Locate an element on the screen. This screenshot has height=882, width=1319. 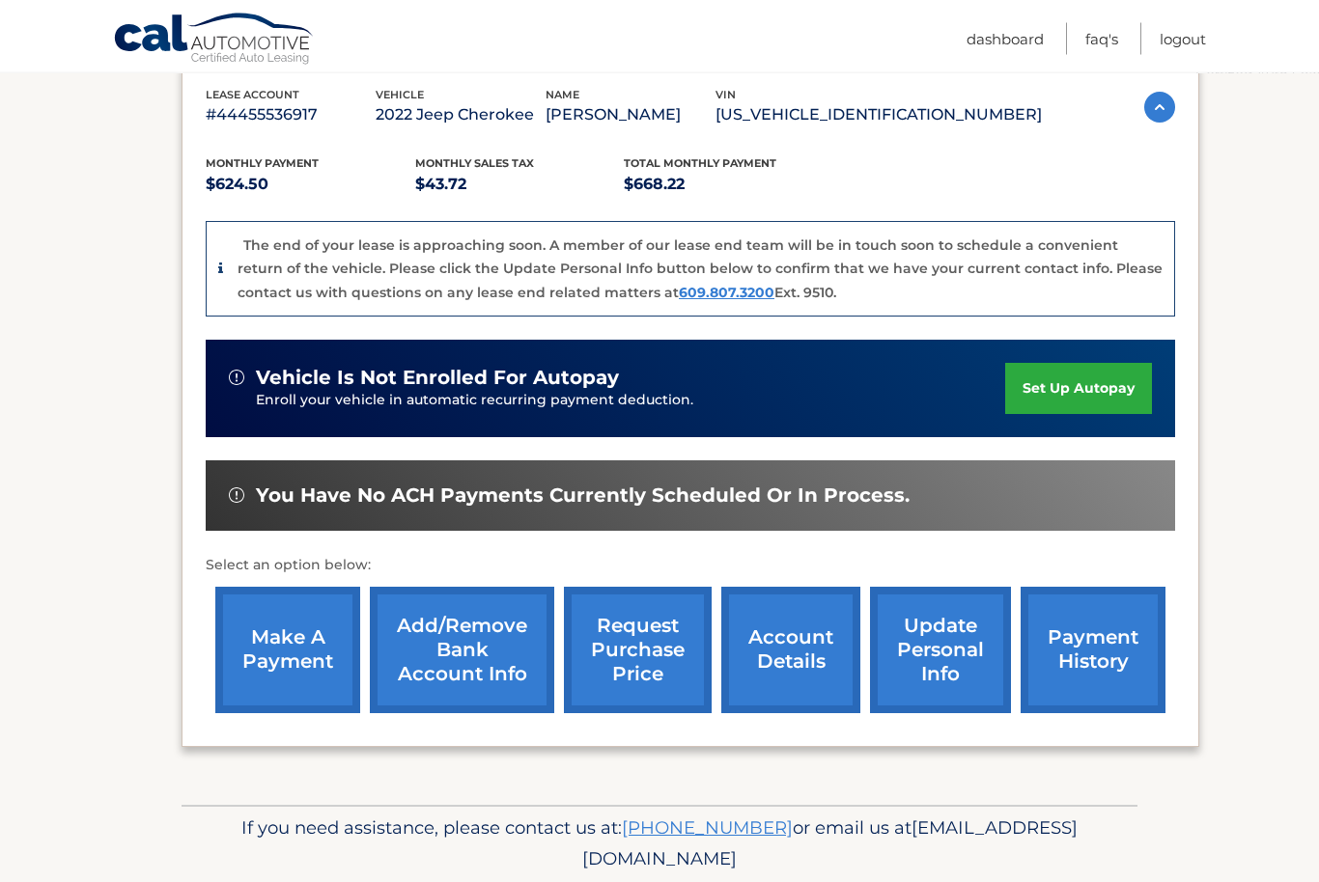
a: update personal info is located at coordinates (940, 651).